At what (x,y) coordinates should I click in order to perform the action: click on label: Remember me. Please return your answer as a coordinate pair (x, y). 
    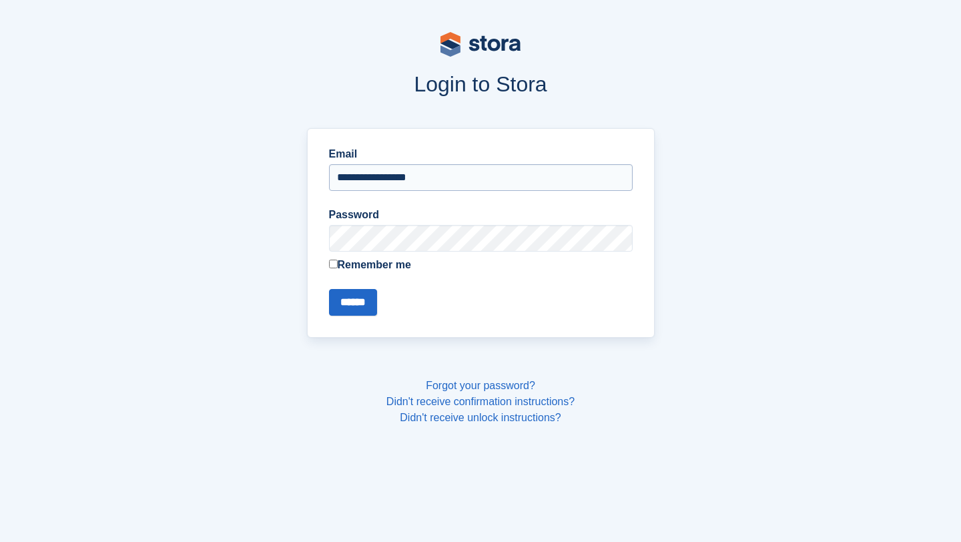
    Looking at the image, I should click on (481, 265).